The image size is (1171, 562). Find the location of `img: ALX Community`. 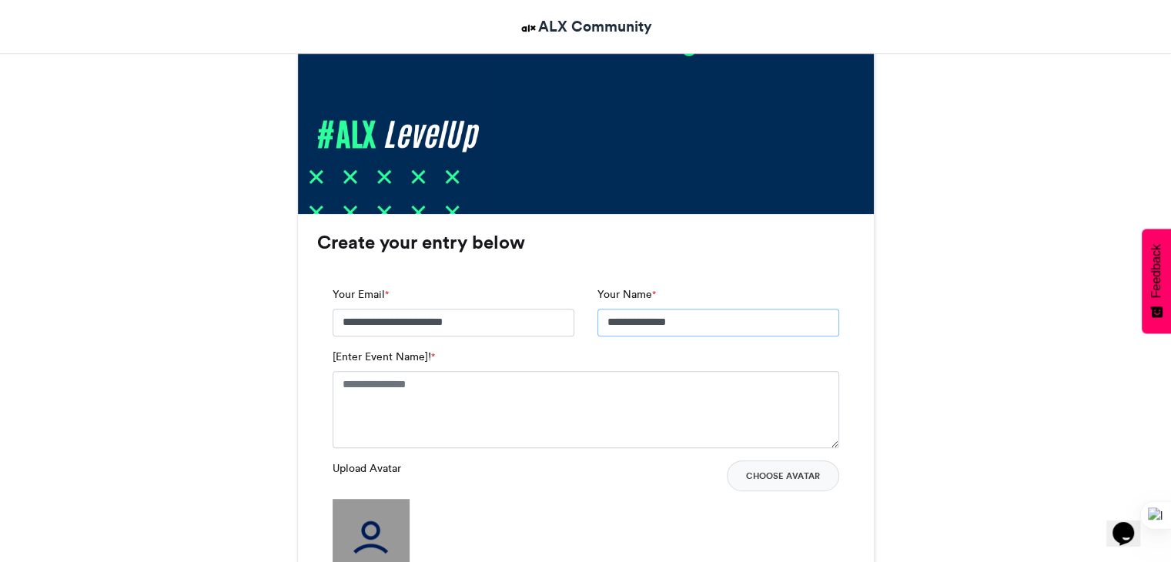

img: ALX Community is located at coordinates (528, 28).